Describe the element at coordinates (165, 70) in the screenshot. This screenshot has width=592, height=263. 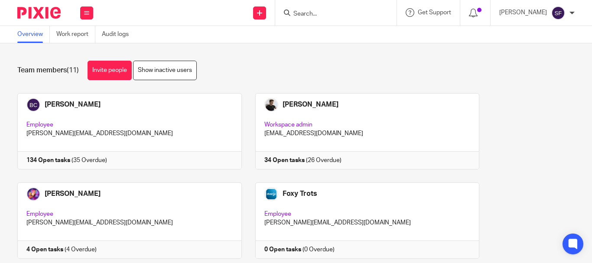
I see `a: Show inactive users` at that location.